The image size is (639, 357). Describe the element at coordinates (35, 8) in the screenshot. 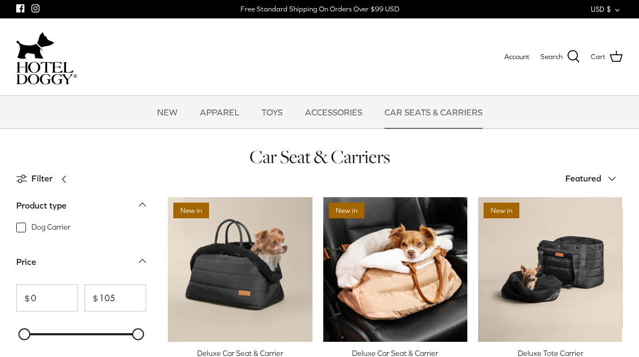

I see `a: Instagram` at that location.